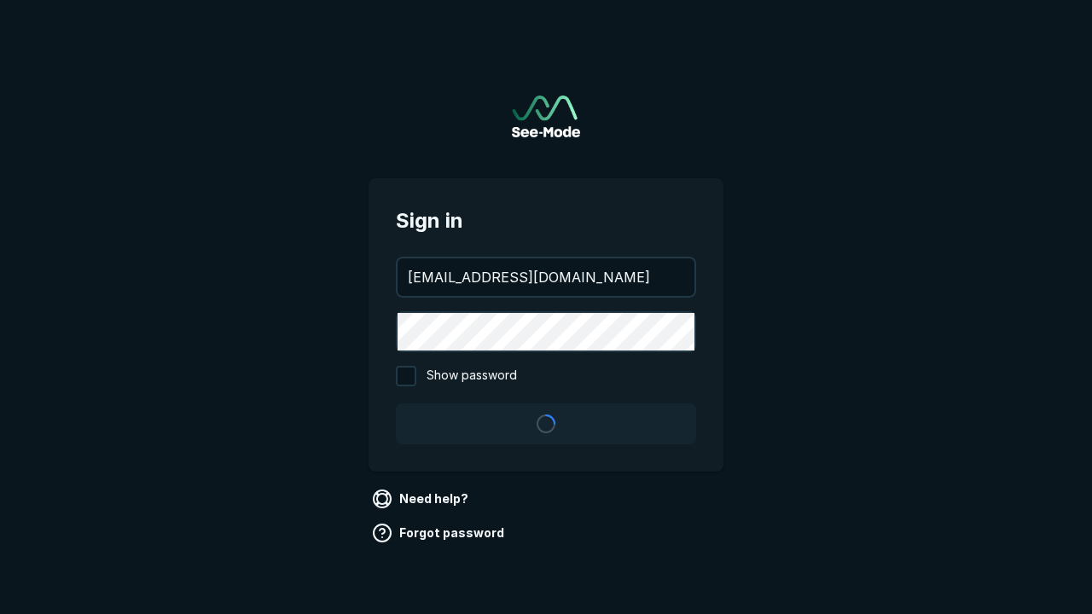 This screenshot has width=1092, height=614. Describe the element at coordinates (421, 499) in the screenshot. I see `a: Need help?` at that location.